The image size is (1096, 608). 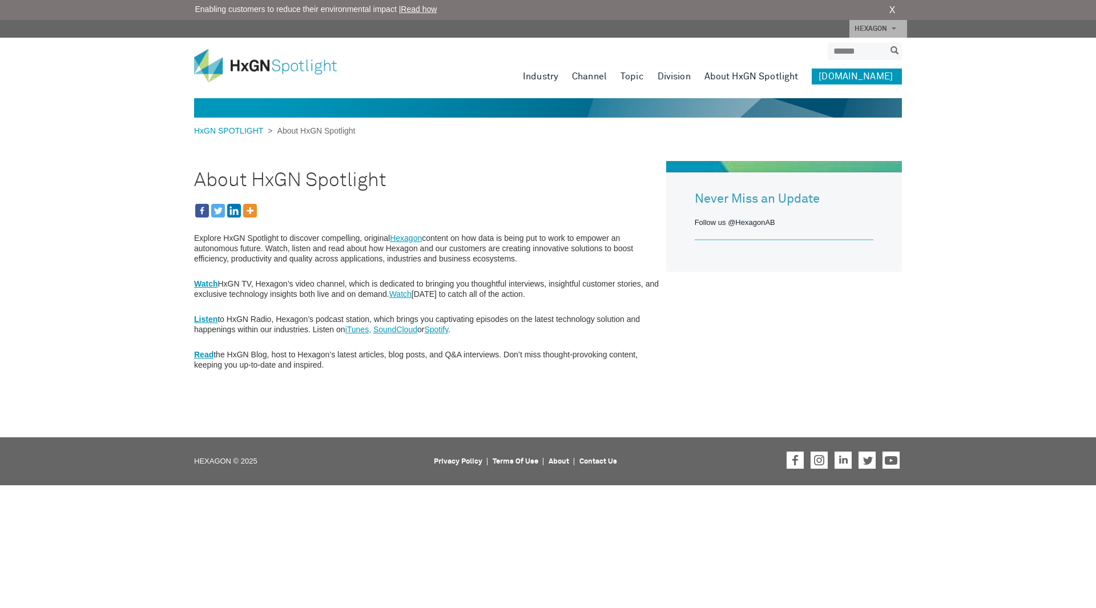 I want to click on a: About HxGN Spotlight, so click(x=751, y=76).